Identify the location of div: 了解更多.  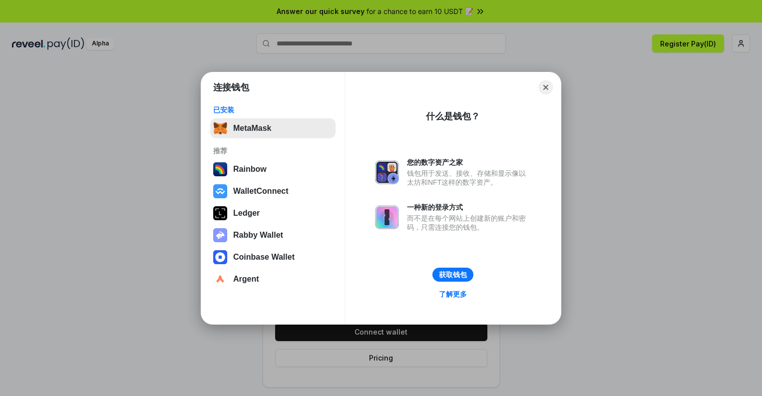
(453, 294).